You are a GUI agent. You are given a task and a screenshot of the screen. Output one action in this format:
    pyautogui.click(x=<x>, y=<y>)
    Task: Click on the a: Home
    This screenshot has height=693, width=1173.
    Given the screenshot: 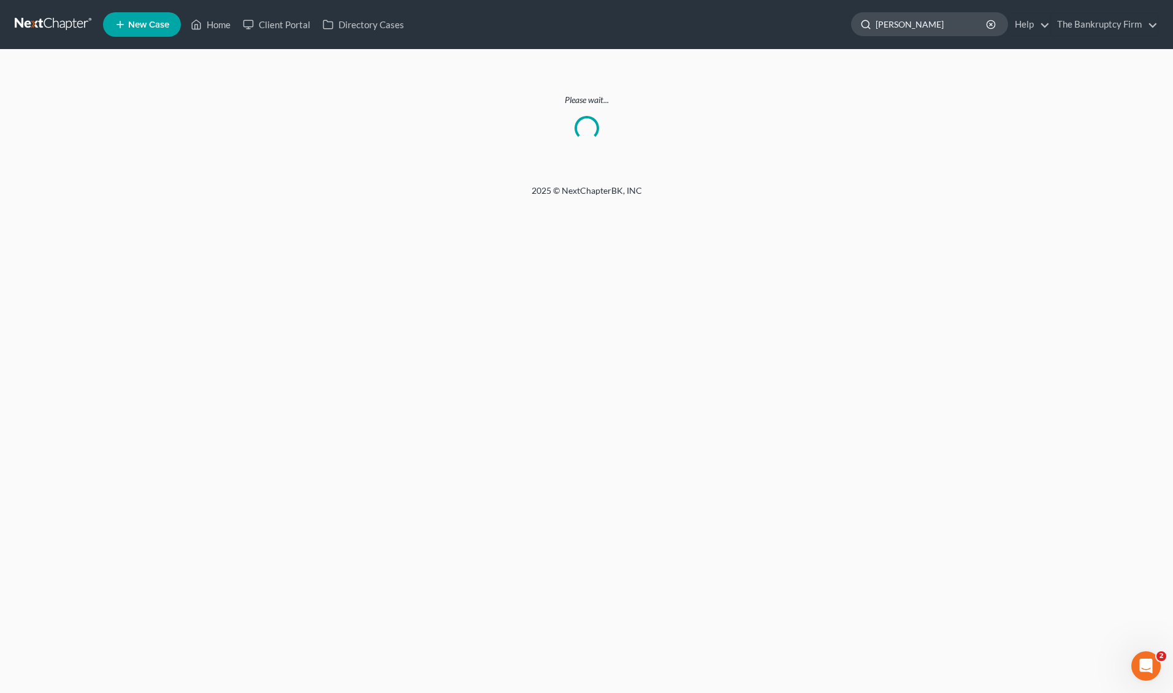 What is the action you would take?
    pyautogui.click(x=210, y=25)
    